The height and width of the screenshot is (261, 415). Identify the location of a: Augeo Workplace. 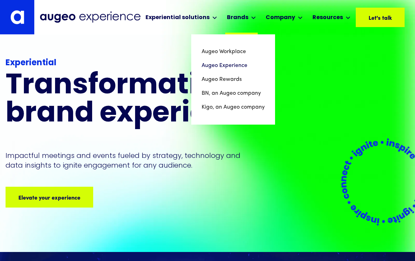
(233, 52).